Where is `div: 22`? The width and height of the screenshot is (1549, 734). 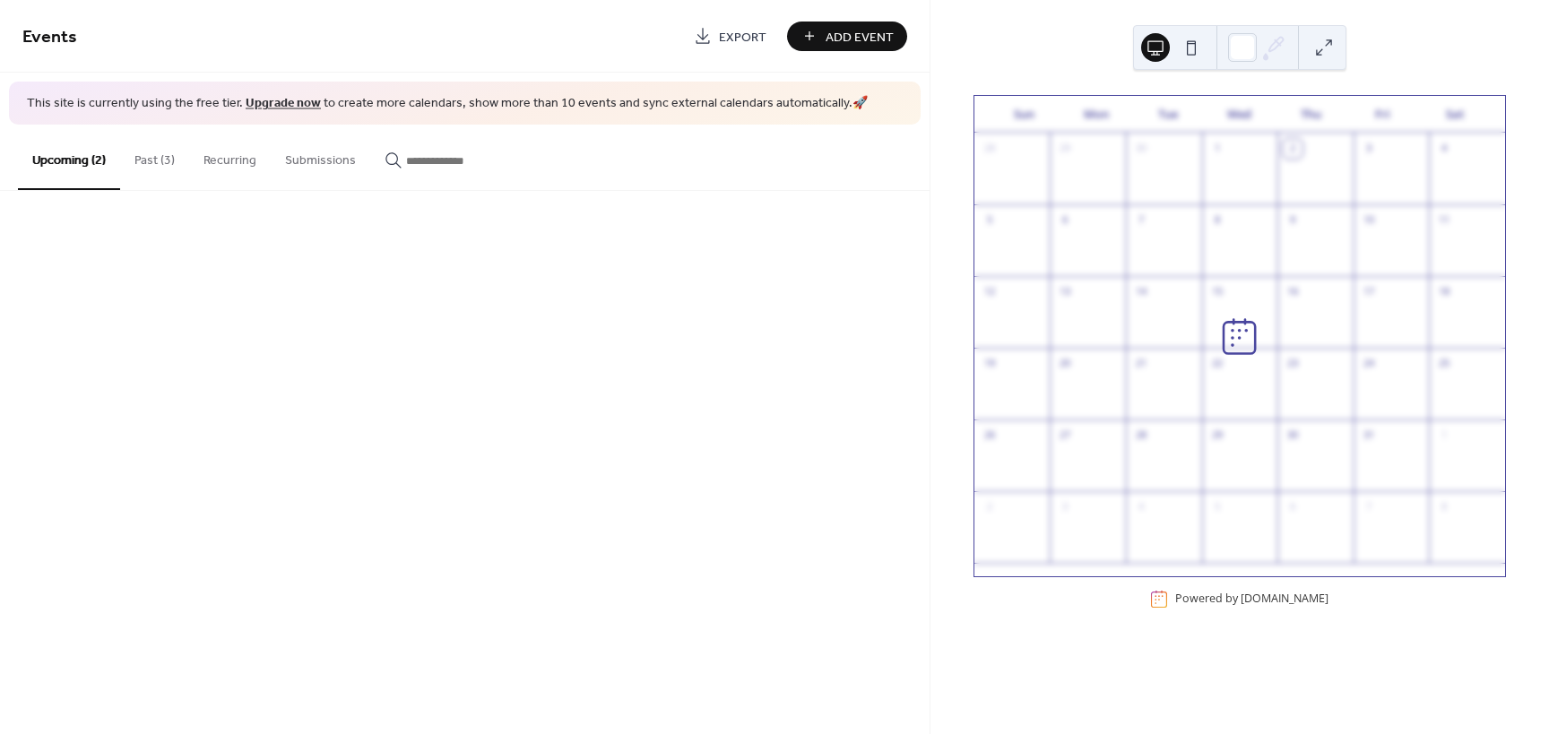
div: 22 is located at coordinates (1218, 364).